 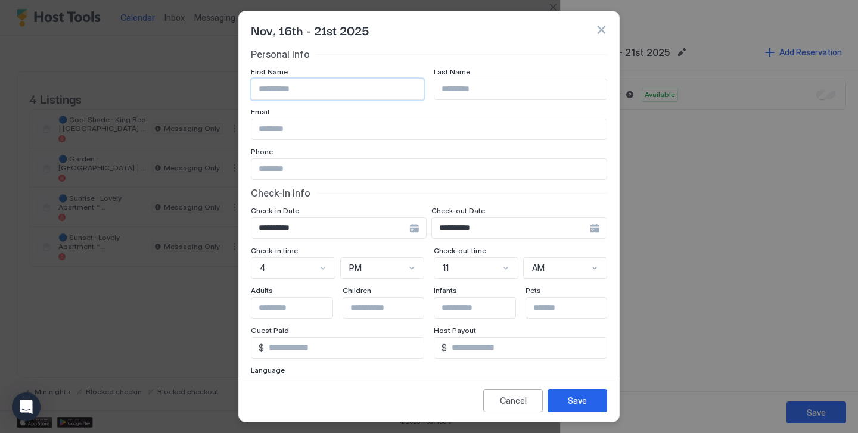 What do you see at coordinates (280, 54) in the screenshot?
I see `span: Personal info` at bounding box center [280, 54].